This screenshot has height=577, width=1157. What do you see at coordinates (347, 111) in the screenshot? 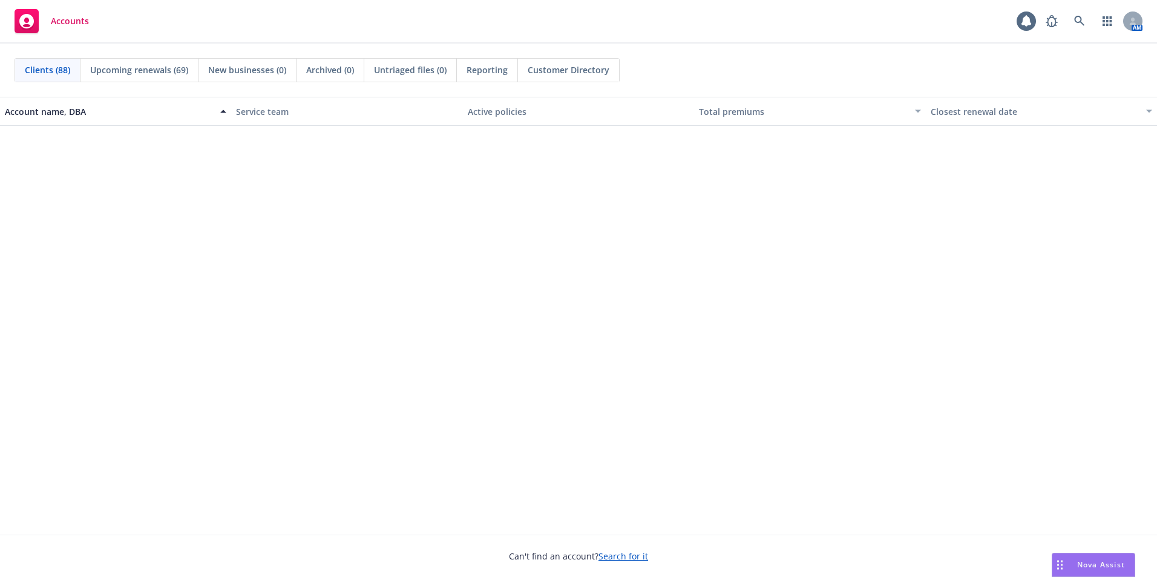
I see `div: Service team` at bounding box center [347, 111].